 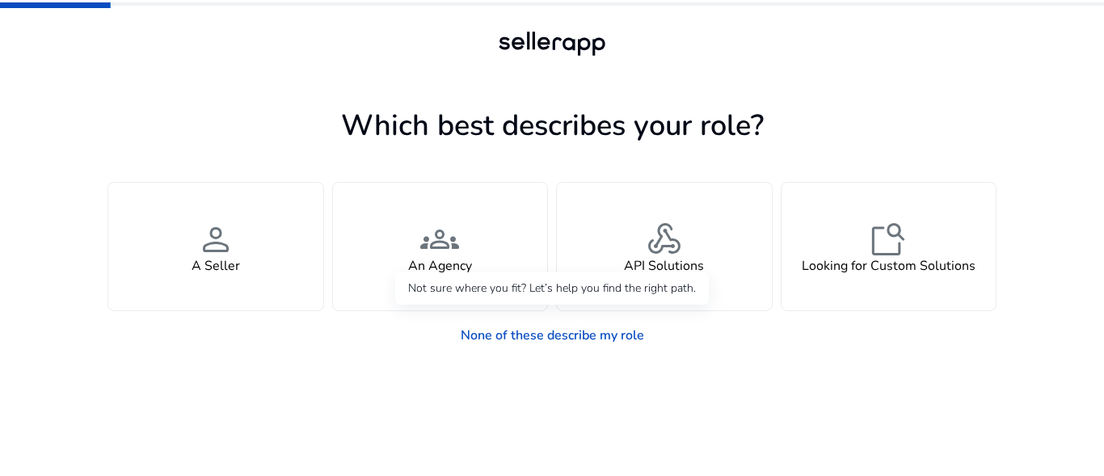 I want to click on h1: Which best describes your role?, so click(x=552, y=125).